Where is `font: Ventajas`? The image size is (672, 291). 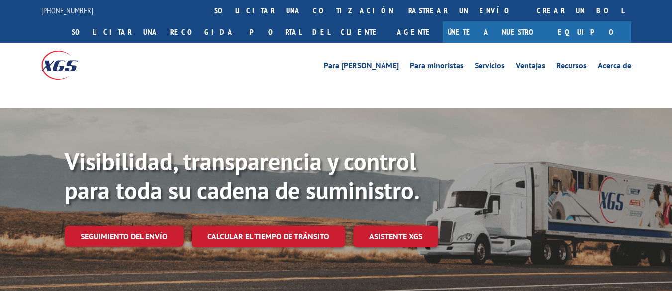 font: Ventajas is located at coordinates (531, 65).